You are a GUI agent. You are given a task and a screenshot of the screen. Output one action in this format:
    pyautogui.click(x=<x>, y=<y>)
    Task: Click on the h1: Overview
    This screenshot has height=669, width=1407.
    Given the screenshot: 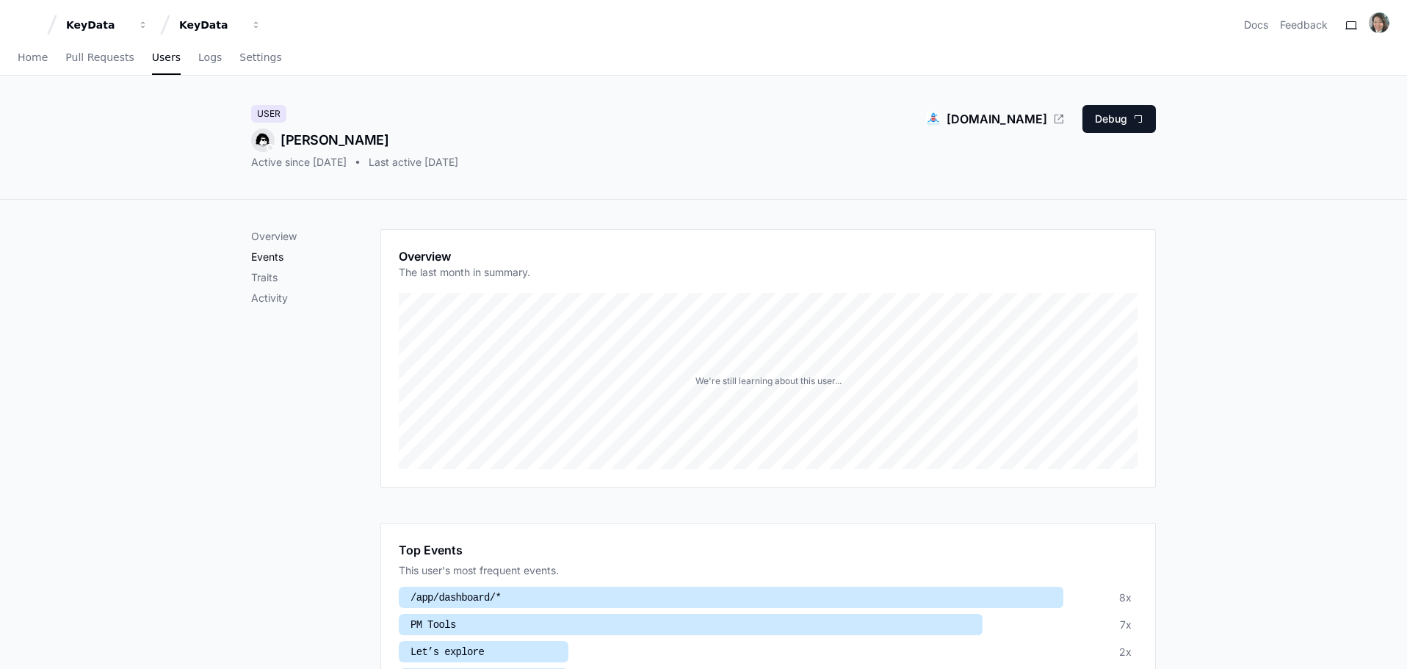 What is the action you would take?
    pyautogui.click(x=464, y=256)
    